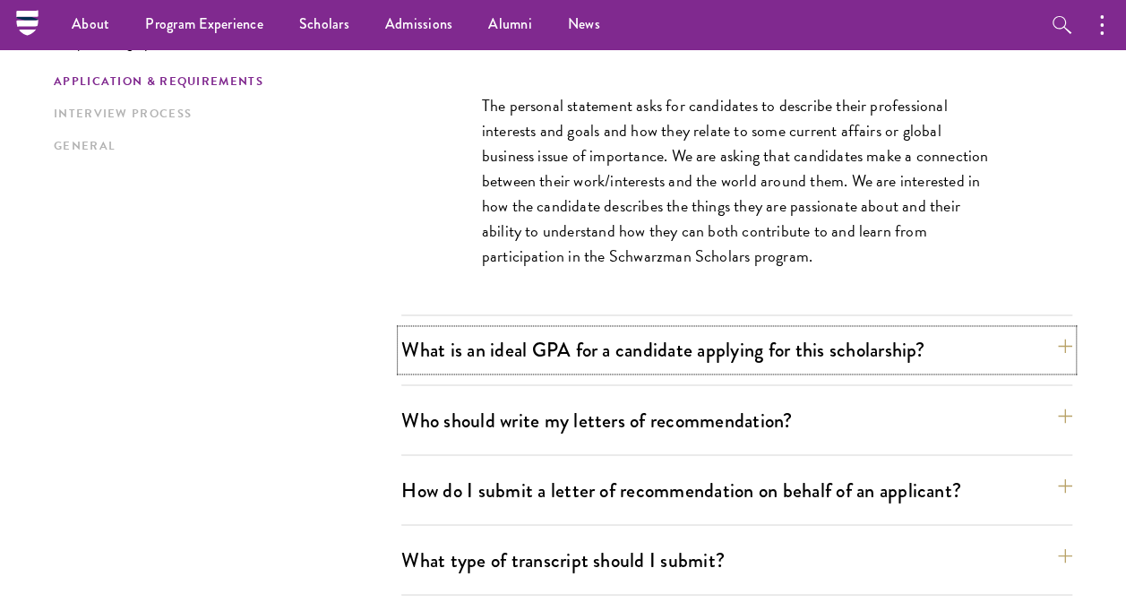 This screenshot has width=1126, height=611. I want to click on button: How do I submit a letter of recommendation on behalf of an applicant?, so click(736, 489).